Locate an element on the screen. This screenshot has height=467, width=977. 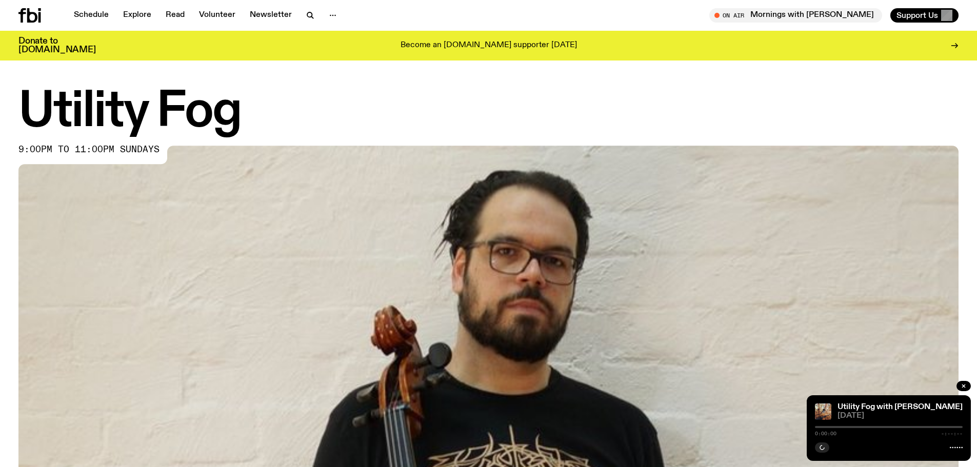
h1: Utility Fog is located at coordinates (488, 112).